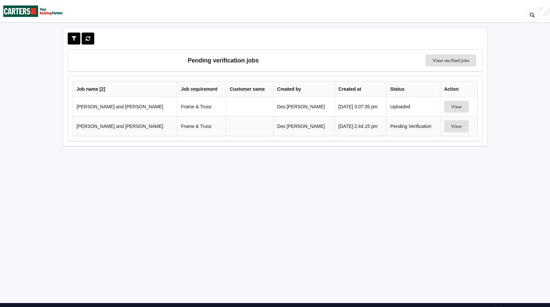  What do you see at coordinates (544, 12) in the screenshot?
I see `div: User Profile` at bounding box center [544, 12].